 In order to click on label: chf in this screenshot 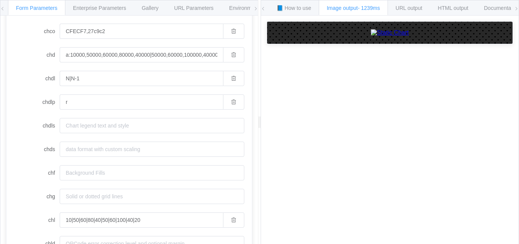, I will do `click(37, 173)`.